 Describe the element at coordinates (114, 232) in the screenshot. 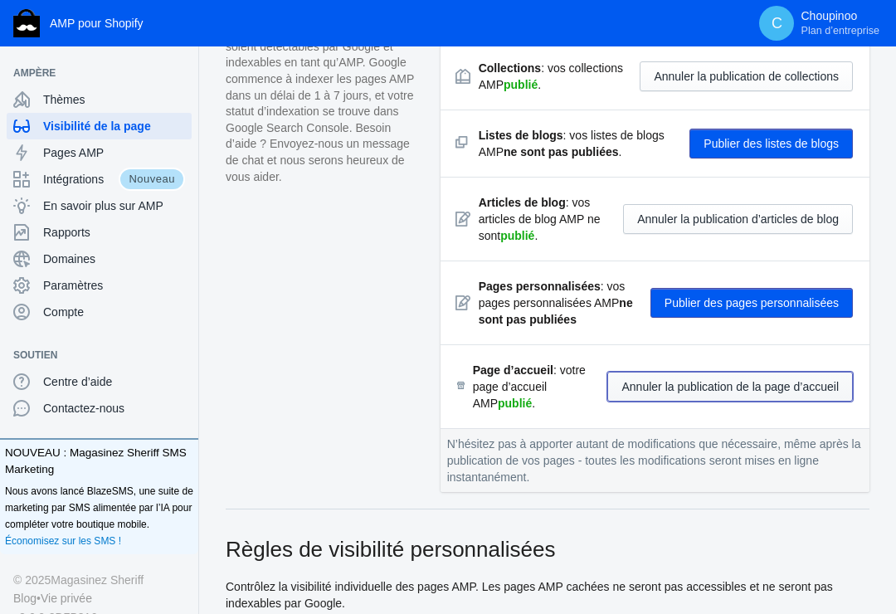

I see `span: Rapports` at that location.